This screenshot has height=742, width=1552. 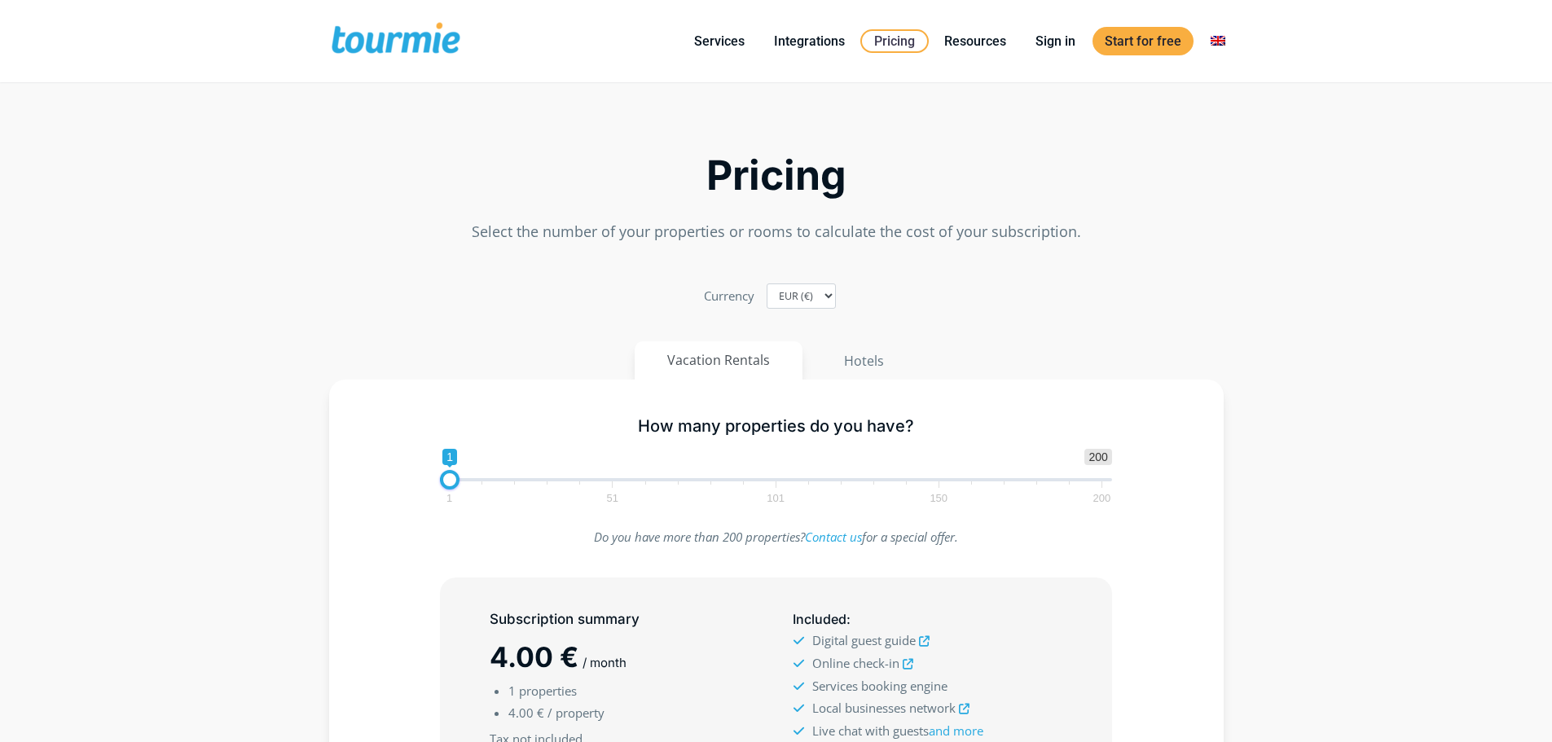 What do you see at coordinates (776, 175) in the screenshot?
I see `h2: Pricing` at bounding box center [776, 175].